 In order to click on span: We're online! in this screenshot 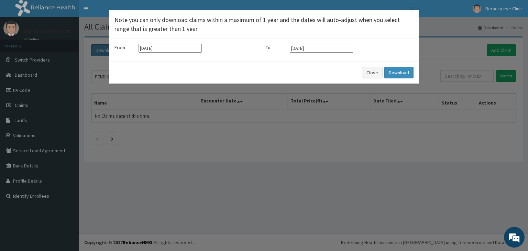, I will do `click(67, 114)`.